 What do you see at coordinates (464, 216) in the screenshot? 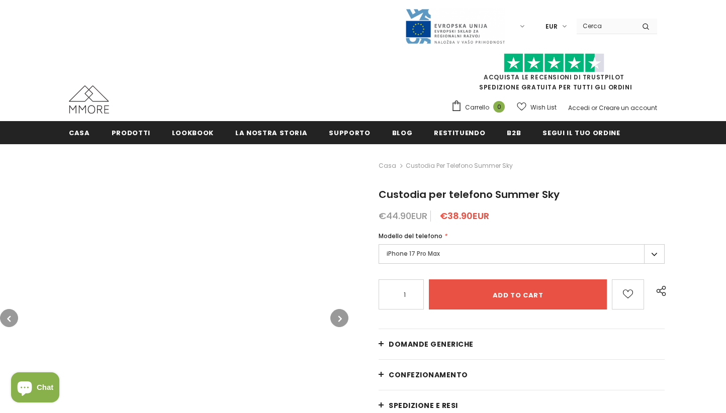
I see `span: €38.90EUR` at bounding box center [464, 216].